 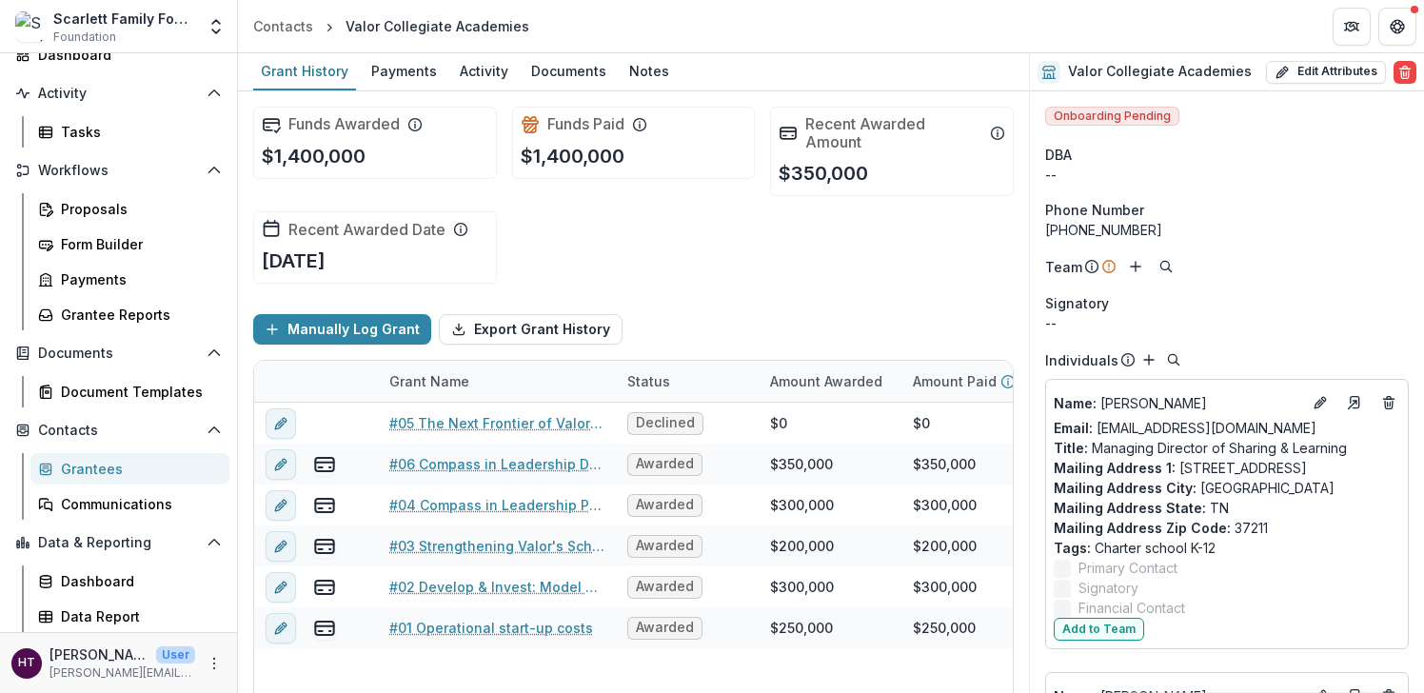 What do you see at coordinates (1132, 607) in the screenshot?
I see `span: Financial Contact` at bounding box center [1132, 607].